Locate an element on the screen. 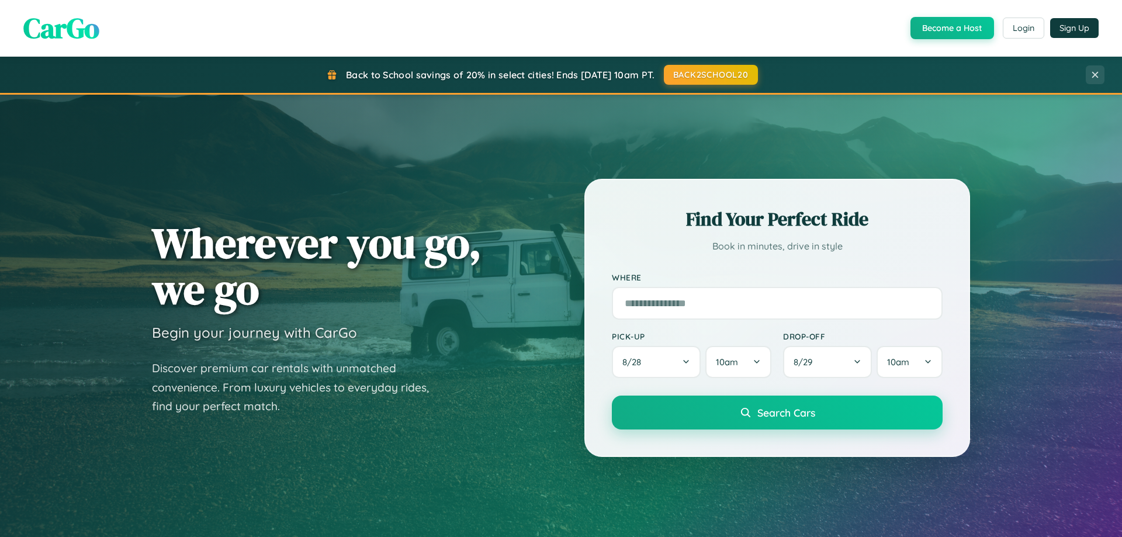 The height and width of the screenshot is (537, 1122). span: 8 / 29 is located at coordinates (806, 362).